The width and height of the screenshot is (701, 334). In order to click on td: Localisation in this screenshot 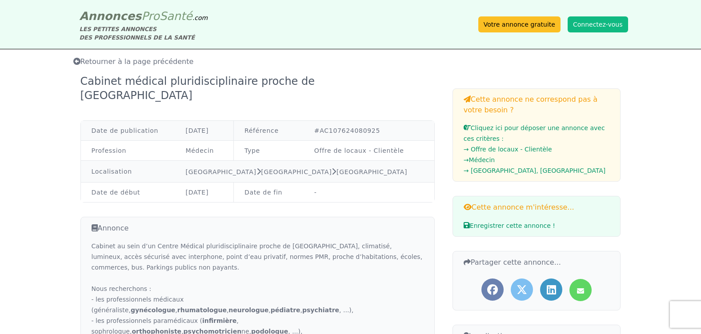, I will do `click(128, 172)`.